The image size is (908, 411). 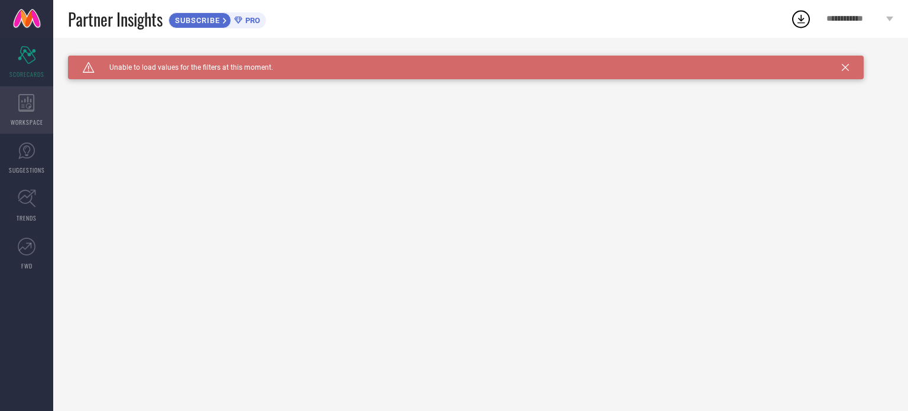 What do you see at coordinates (27, 265) in the screenshot?
I see `span: FWD` at bounding box center [27, 265].